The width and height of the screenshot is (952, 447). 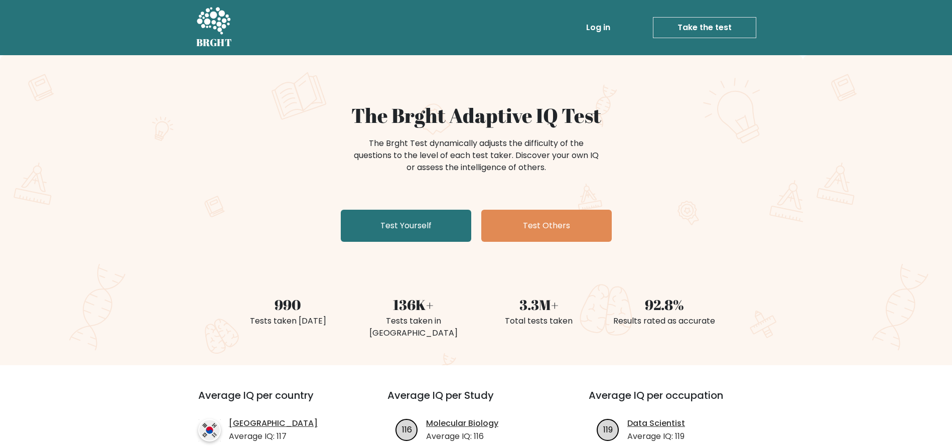 I want to click on div: 990, so click(x=288, y=305).